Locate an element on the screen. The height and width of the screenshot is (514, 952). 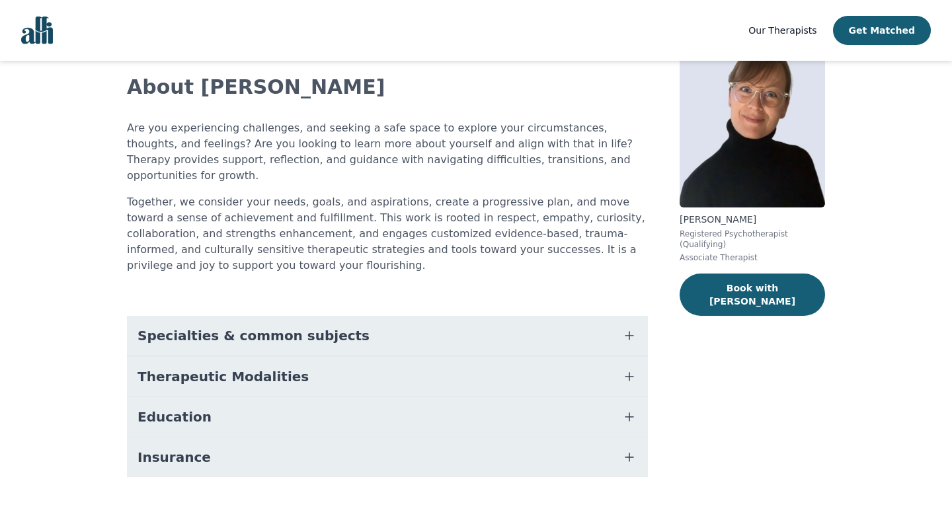
span: Insurance is located at coordinates (174, 458).